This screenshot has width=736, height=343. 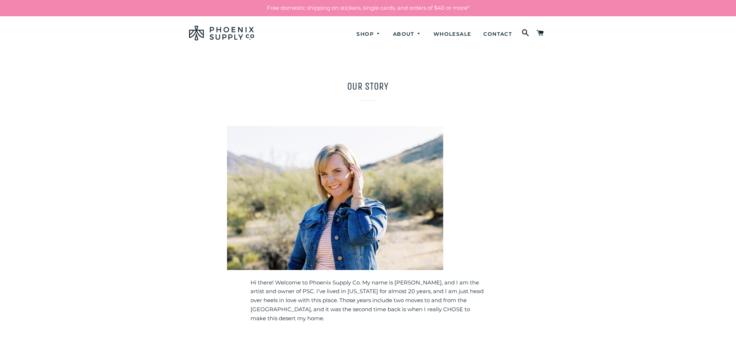 What do you see at coordinates (497, 34) in the screenshot?
I see `a: Contact` at bounding box center [497, 34].